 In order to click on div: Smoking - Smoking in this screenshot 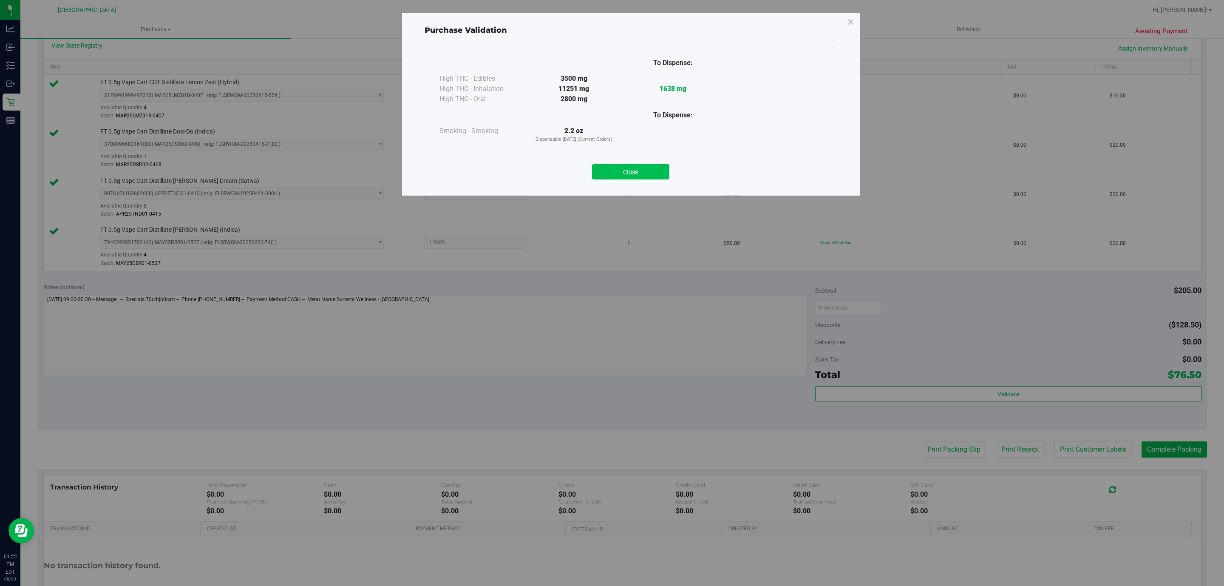, I will do `click(482, 131)`.